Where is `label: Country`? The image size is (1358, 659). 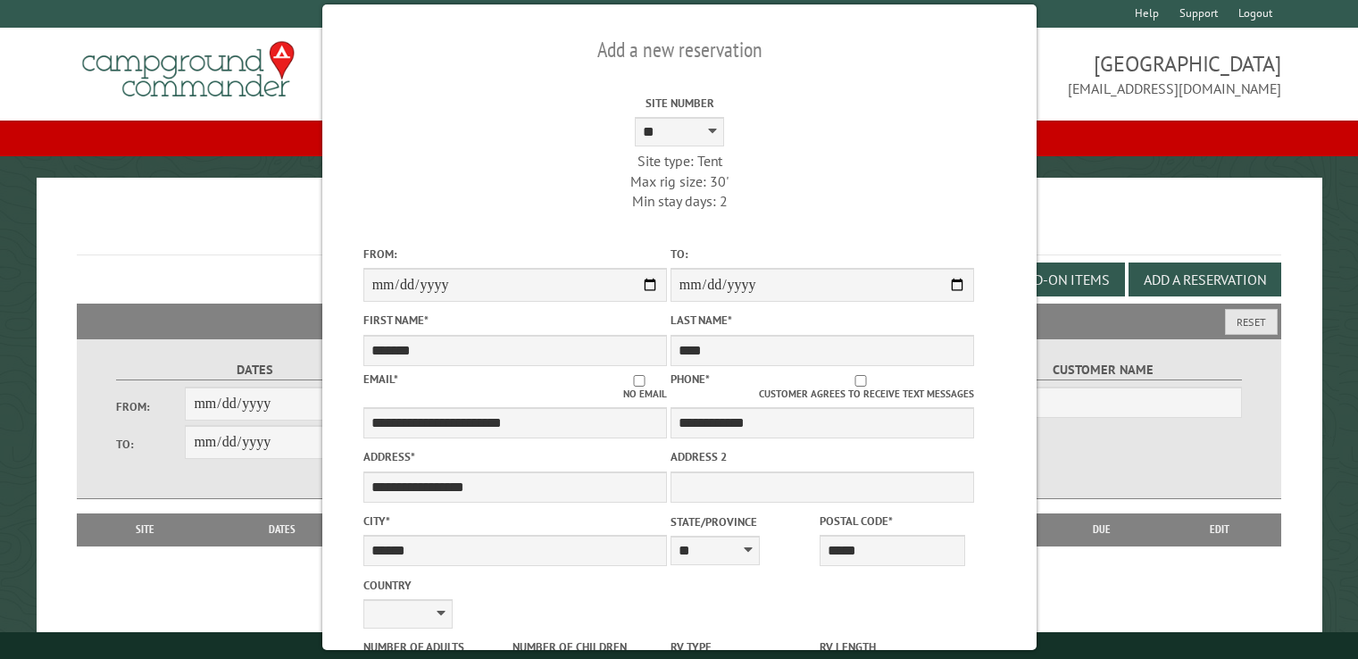 label: Country is located at coordinates (514, 585).